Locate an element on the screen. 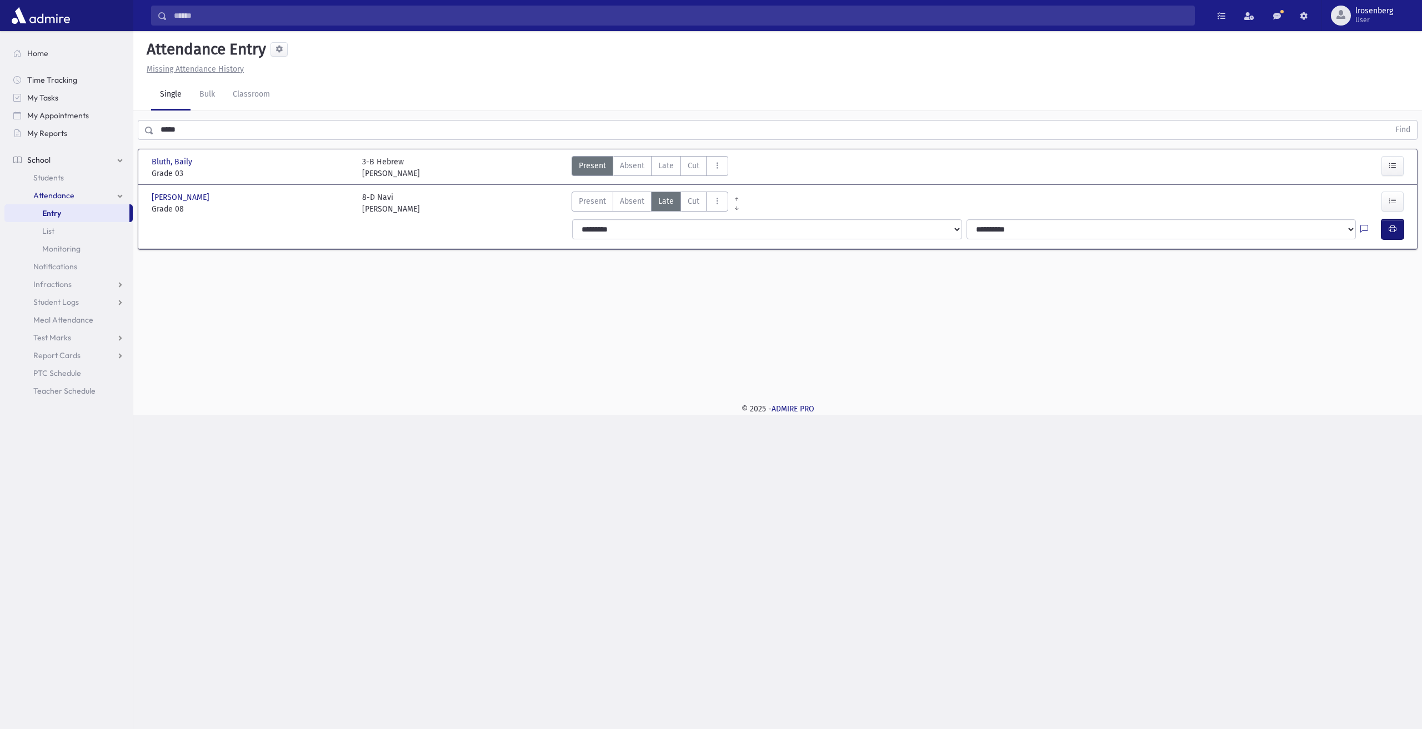  span: Infractions is located at coordinates (52, 284).